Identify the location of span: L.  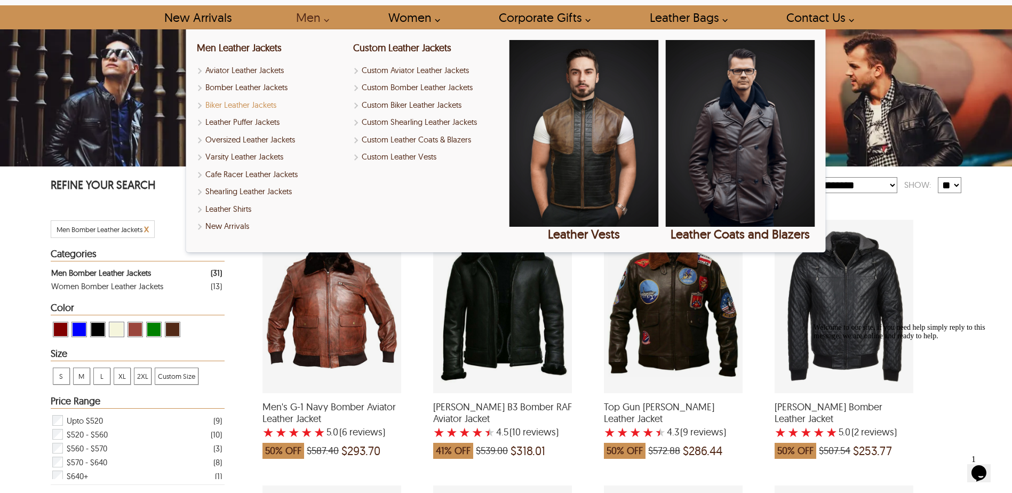
(102, 376).